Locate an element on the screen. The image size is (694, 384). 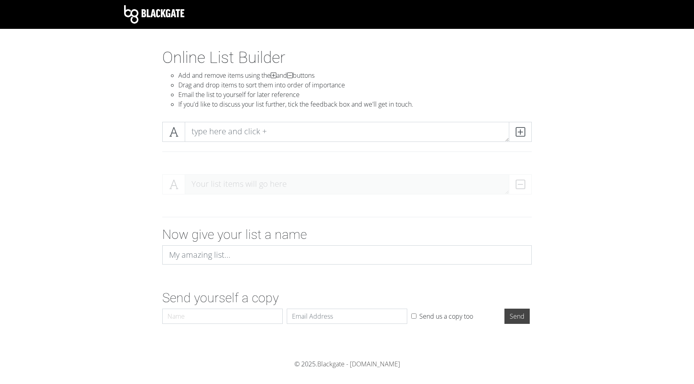
li: Drag and drop items to sort them into order of importance is located at coordinates (355, 85).